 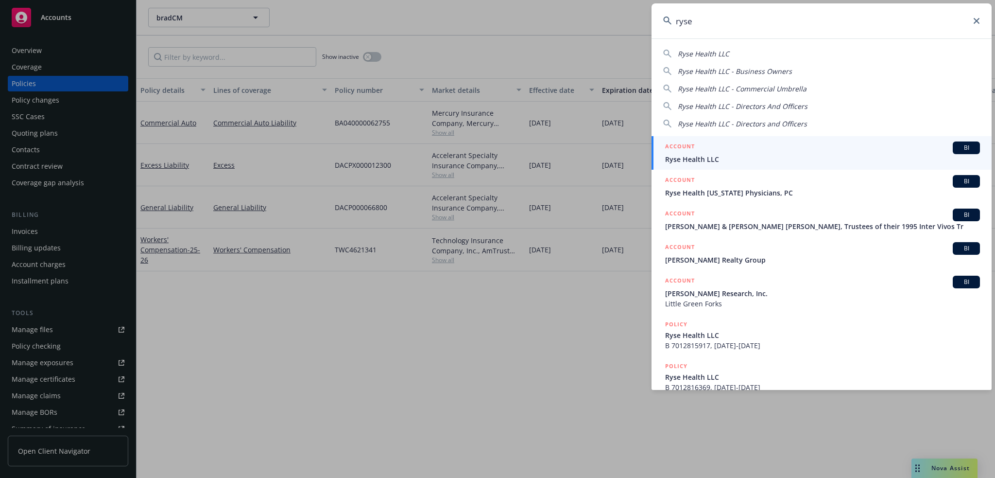 I want to click on span: Little Green Forks, so click(x=823, y=303).